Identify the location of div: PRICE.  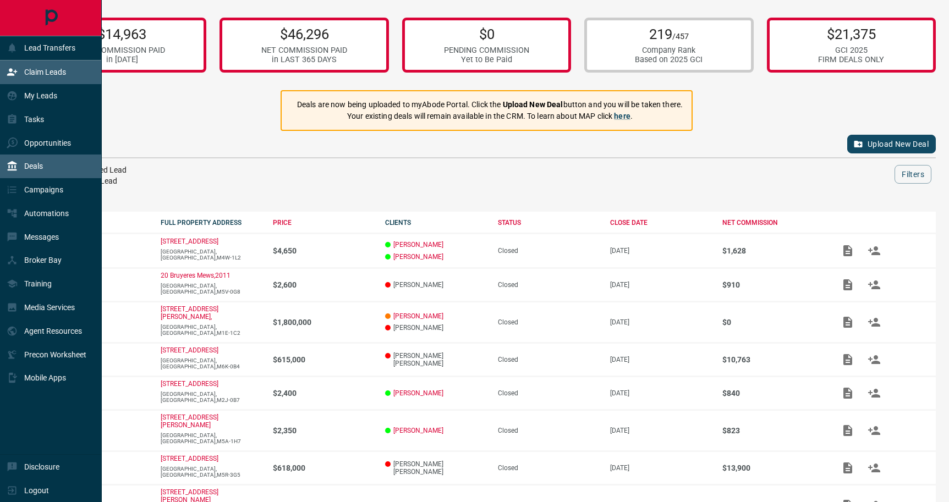
(324, 223).